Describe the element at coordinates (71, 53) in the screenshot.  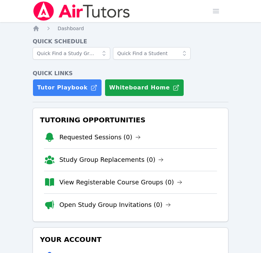
I see `input: Quick Find a Study Group` at that location.